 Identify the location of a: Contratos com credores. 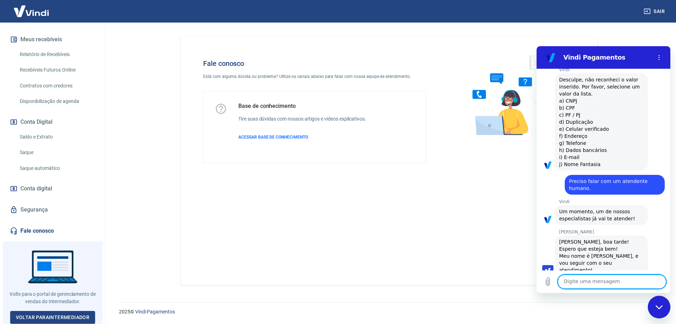
(57, 86).